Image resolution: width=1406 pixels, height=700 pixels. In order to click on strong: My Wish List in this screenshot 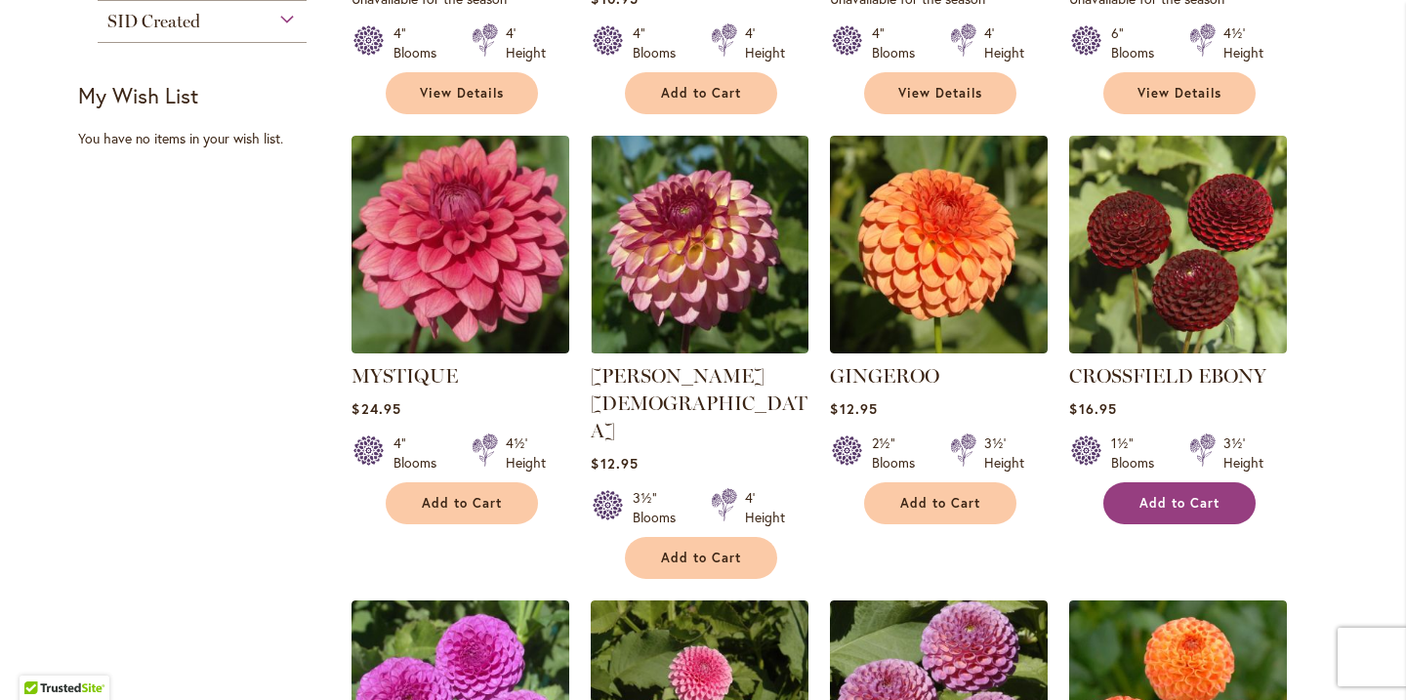, I will do `click(138, 95)`.